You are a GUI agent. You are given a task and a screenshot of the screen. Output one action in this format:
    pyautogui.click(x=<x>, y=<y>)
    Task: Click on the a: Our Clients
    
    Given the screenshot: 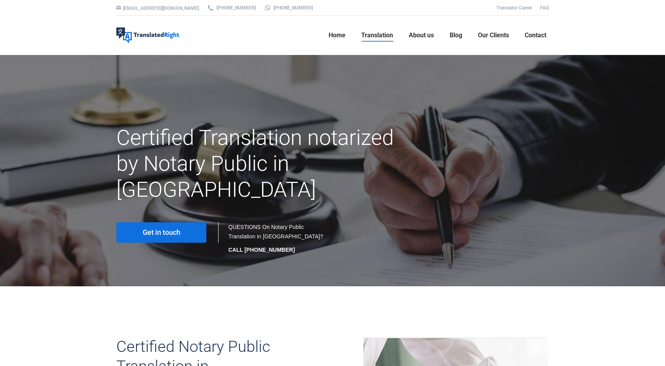 What is the action you would take?
    pyautogui.click(x=493, y=35)
    